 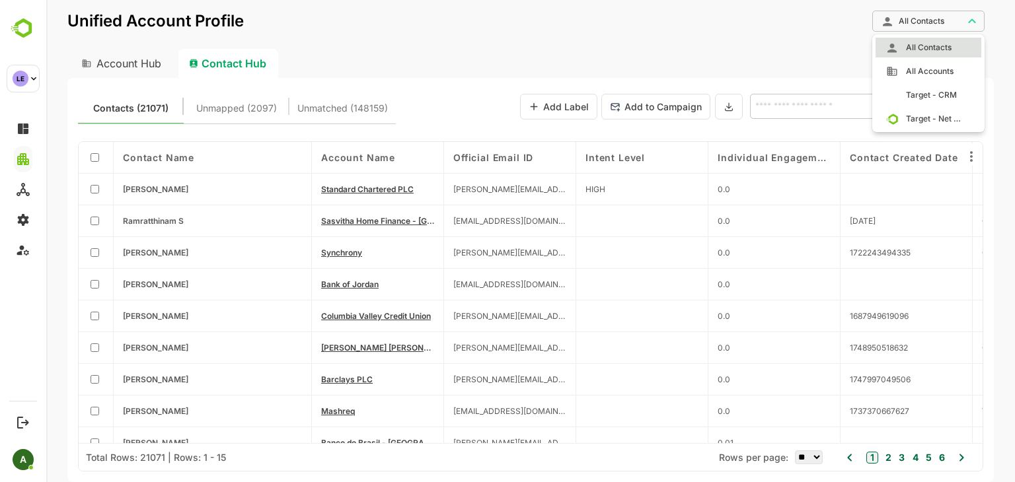 I want to click on img: BambooboxLogoMark.f1c84d78b4c51b1a7b5f700c9845e183.svg, so click(x=23, y=28).